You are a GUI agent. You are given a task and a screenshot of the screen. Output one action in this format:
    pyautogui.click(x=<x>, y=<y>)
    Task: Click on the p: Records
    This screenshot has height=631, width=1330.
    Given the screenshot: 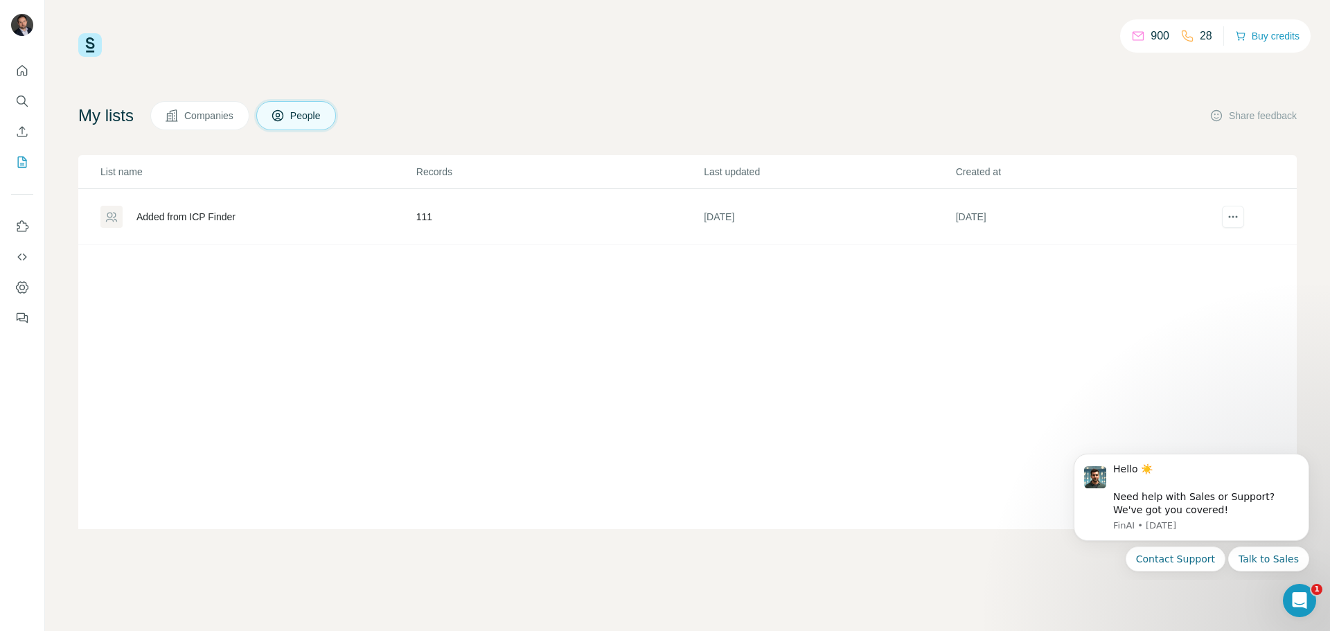 What is the action you would take?
    pyautogui.click(x=559, y=172)
    